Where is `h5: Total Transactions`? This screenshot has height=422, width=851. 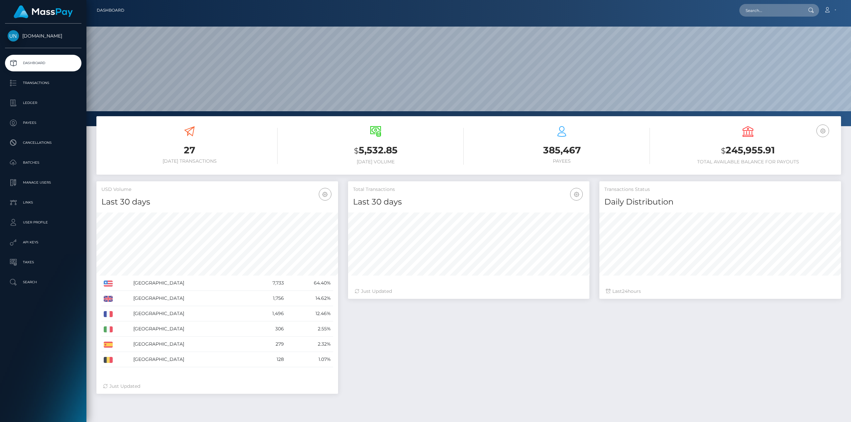
h5: Total Transactions is located at coordinates (469, 190).